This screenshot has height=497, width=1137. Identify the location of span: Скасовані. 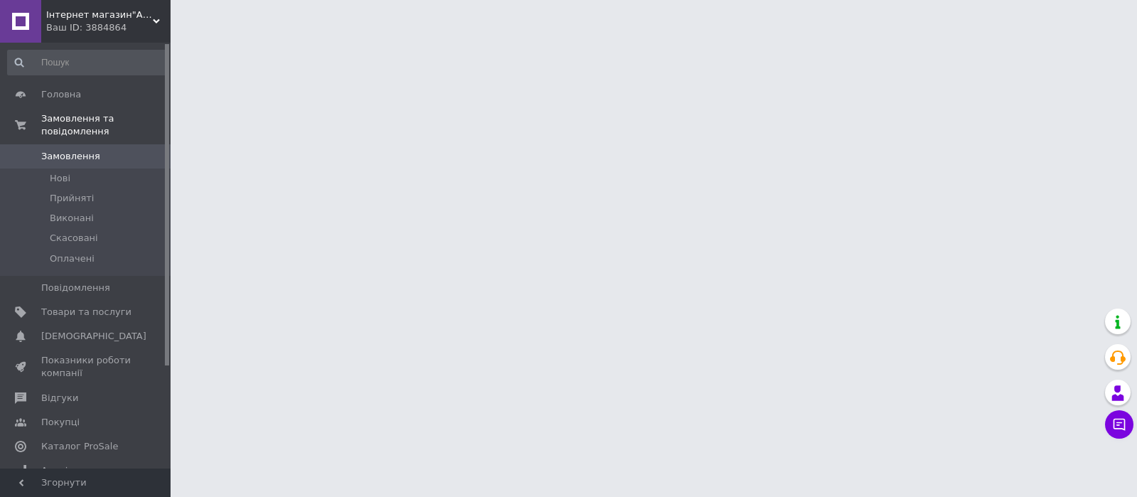
(74, 238).